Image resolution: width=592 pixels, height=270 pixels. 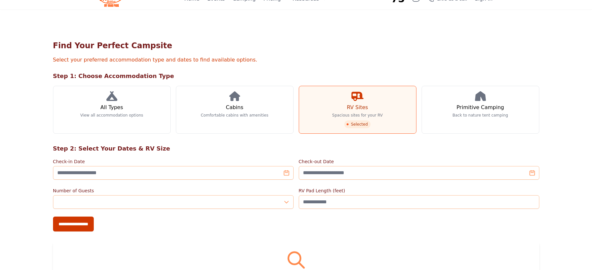 What do you see at coordinates (234, 107) in the screenshot?
I see `h3: Cabins` at bounding box center [234, 107].